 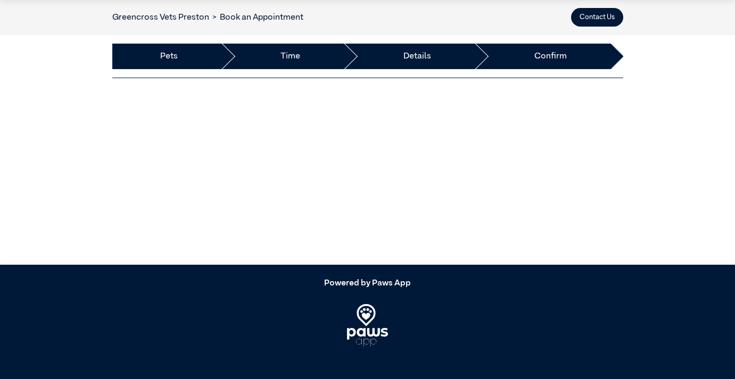 I want to click on a: Pets, so click(x=169, y=56).